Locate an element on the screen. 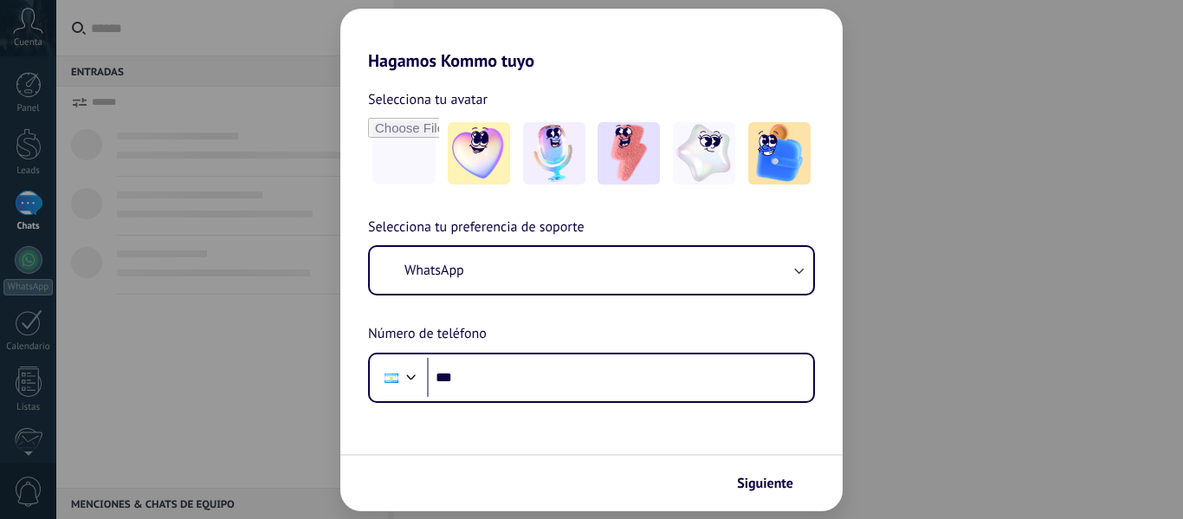  div: Argentina: + 54 is located at coordinates (391, 378).